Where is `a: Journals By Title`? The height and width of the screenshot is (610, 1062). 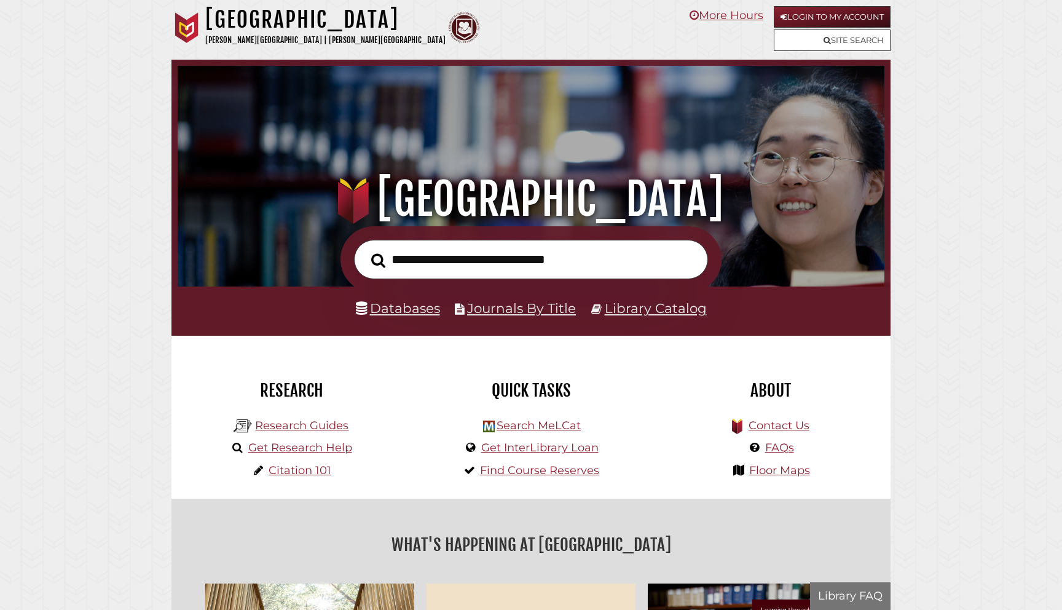 a: Journals By Title is located at coordinates (521, 308).